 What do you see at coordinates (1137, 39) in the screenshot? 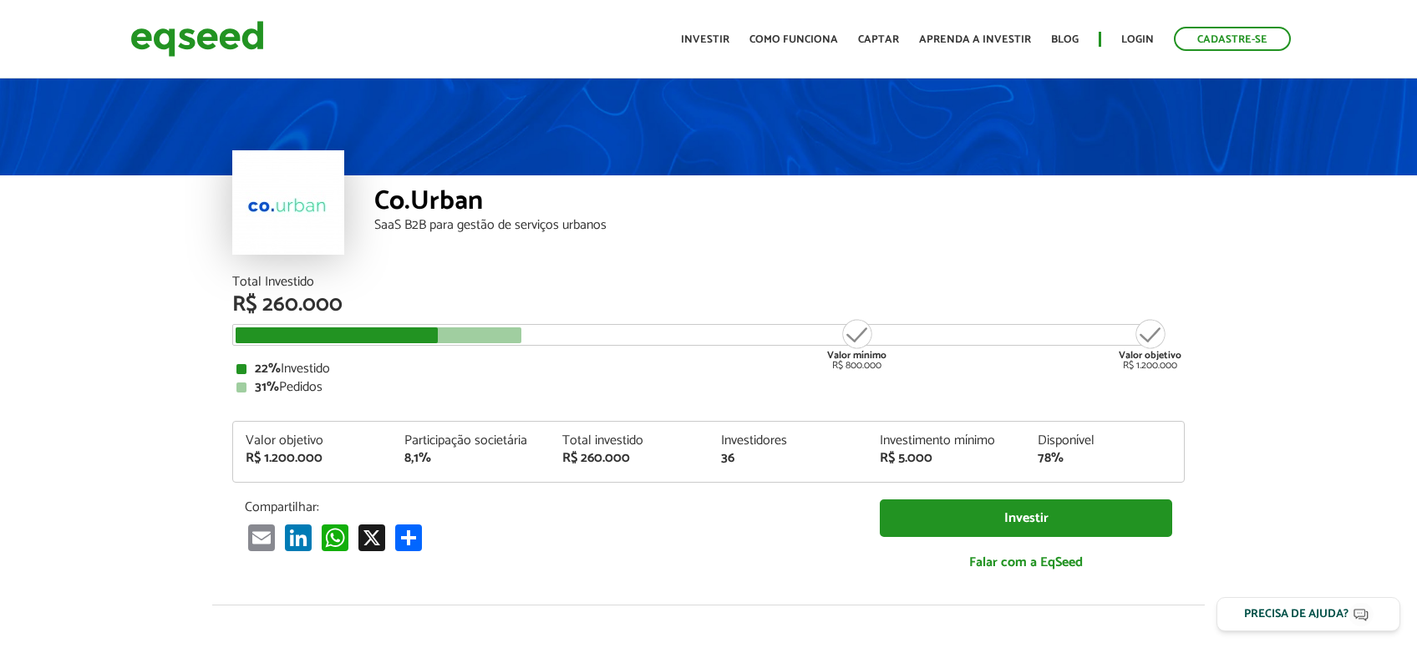
I see `a: Login` at bounding box center [1137, 39].